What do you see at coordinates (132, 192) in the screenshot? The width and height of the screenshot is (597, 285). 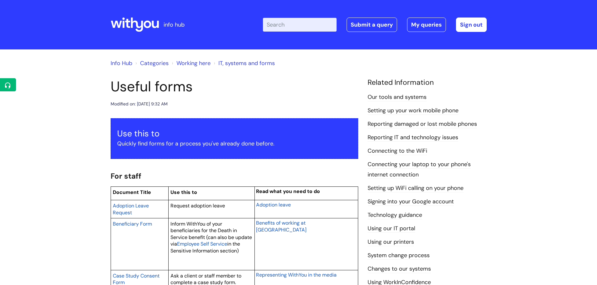 I see `span: Document Title` at bounding box center [132, 192].